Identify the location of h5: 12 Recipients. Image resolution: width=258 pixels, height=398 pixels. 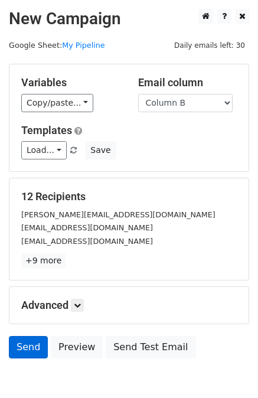
(129, 197).